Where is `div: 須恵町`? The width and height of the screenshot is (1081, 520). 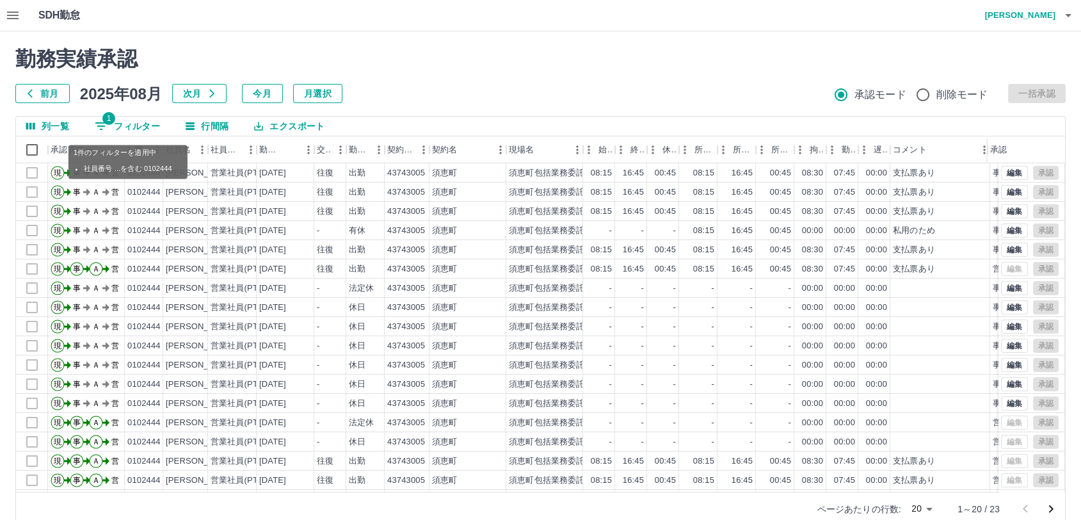
div: 須恵町 is located at coordinates (444, 173).